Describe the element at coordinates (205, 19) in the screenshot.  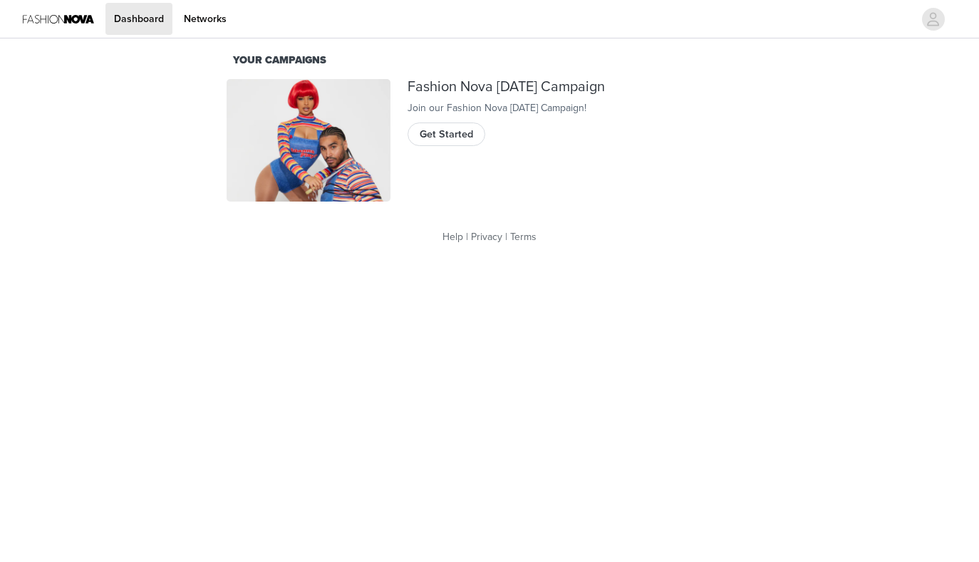
I see `a: Networks` at that location.